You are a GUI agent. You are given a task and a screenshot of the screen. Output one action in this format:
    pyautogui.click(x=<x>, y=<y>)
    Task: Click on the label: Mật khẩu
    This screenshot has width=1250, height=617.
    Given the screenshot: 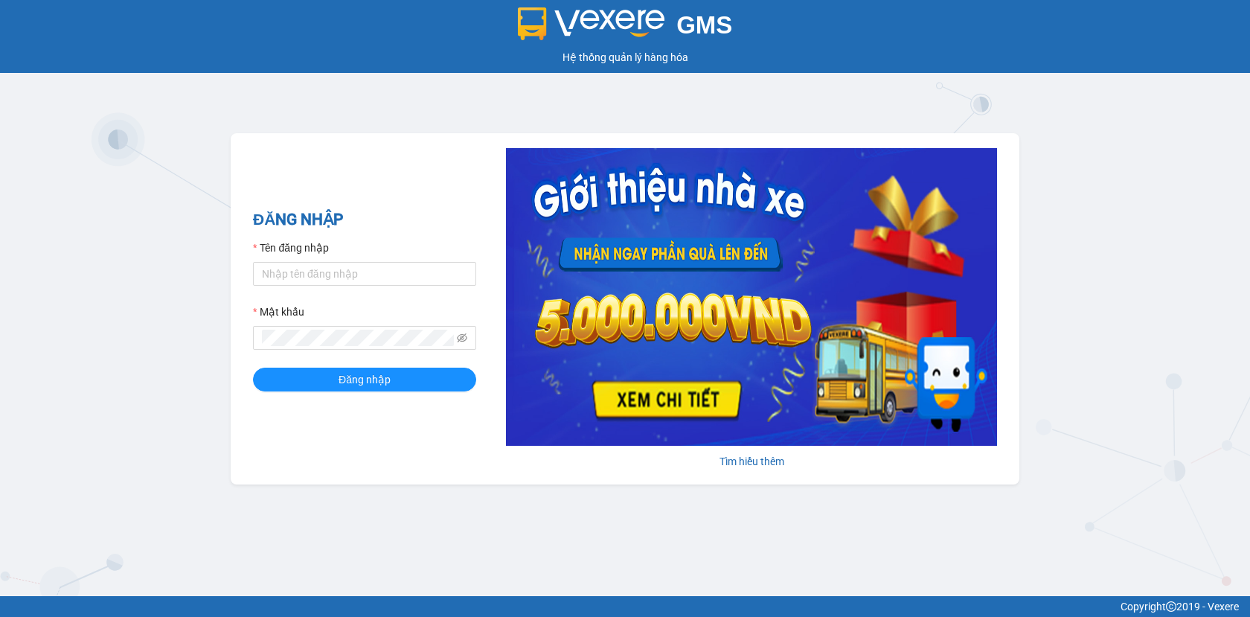 What is the action you would take?
    pyautogui.click(x=278, y=312)
    